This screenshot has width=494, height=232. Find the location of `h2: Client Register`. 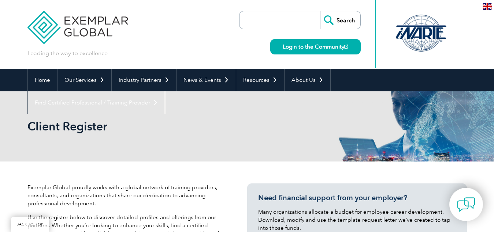

h2: Client Register is located at coordinates (181, 127).